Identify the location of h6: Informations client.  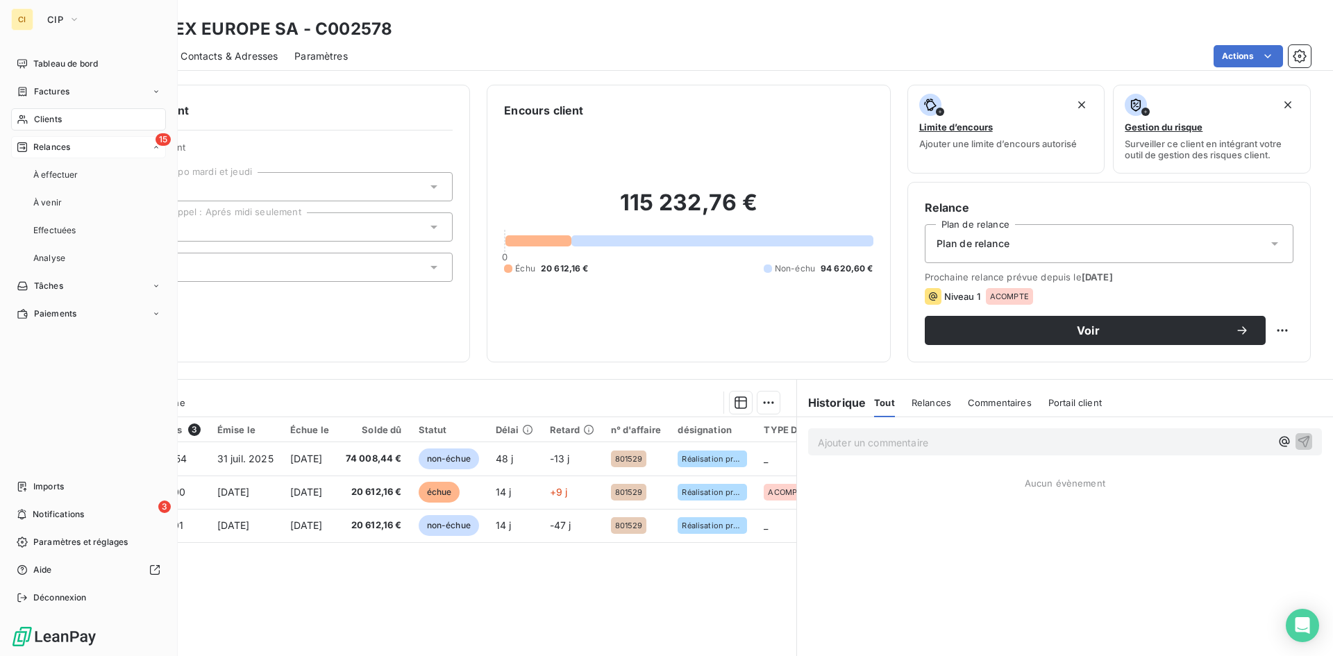
(268, 110).